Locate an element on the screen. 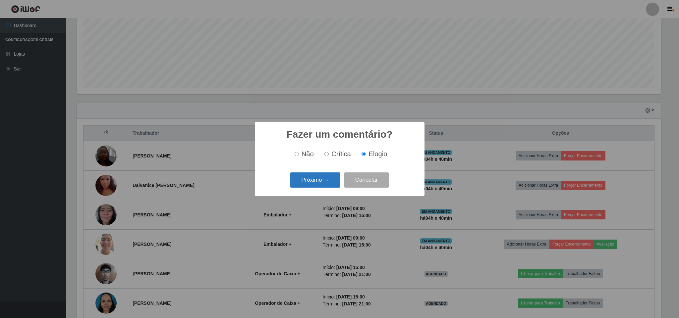 This screenshot has width=679, height=318. input: Não is located at coordinates (297, 154).